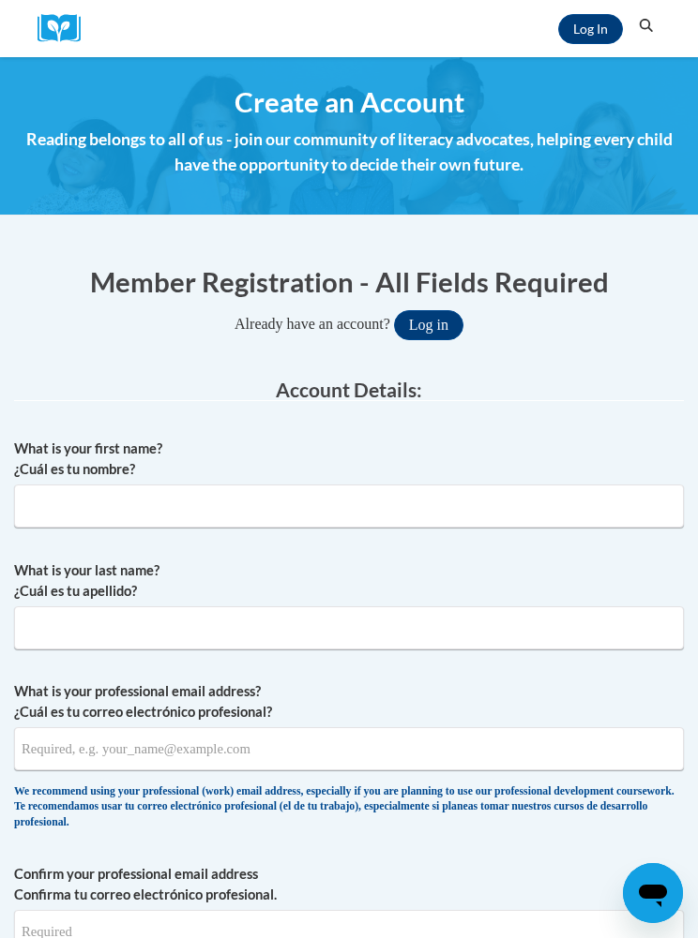 The image size is (698, 938). What do you see at coordinates (349, 101) in the screenshot?
I see `span: Create an Account` at bounding box center [349, 101].